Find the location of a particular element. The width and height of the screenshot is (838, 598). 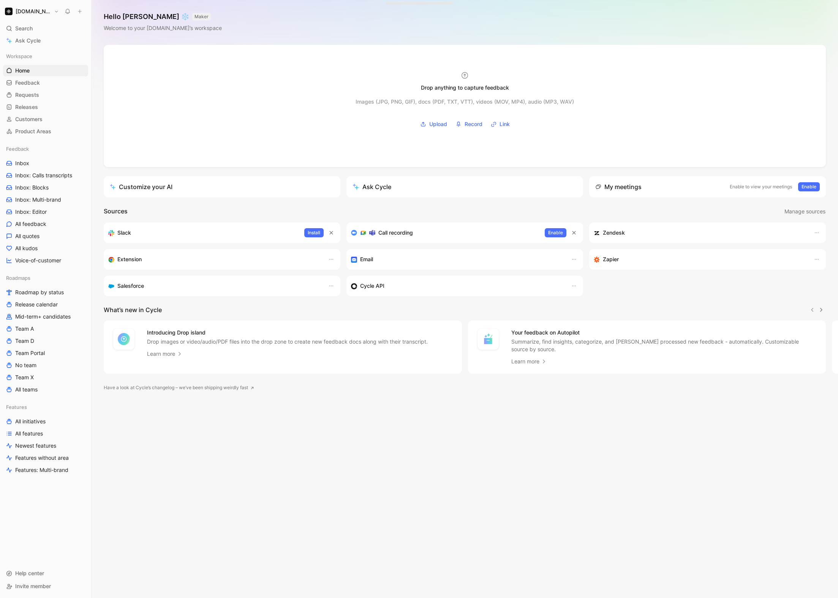

a: Team A is located at coordinates (46, 329).